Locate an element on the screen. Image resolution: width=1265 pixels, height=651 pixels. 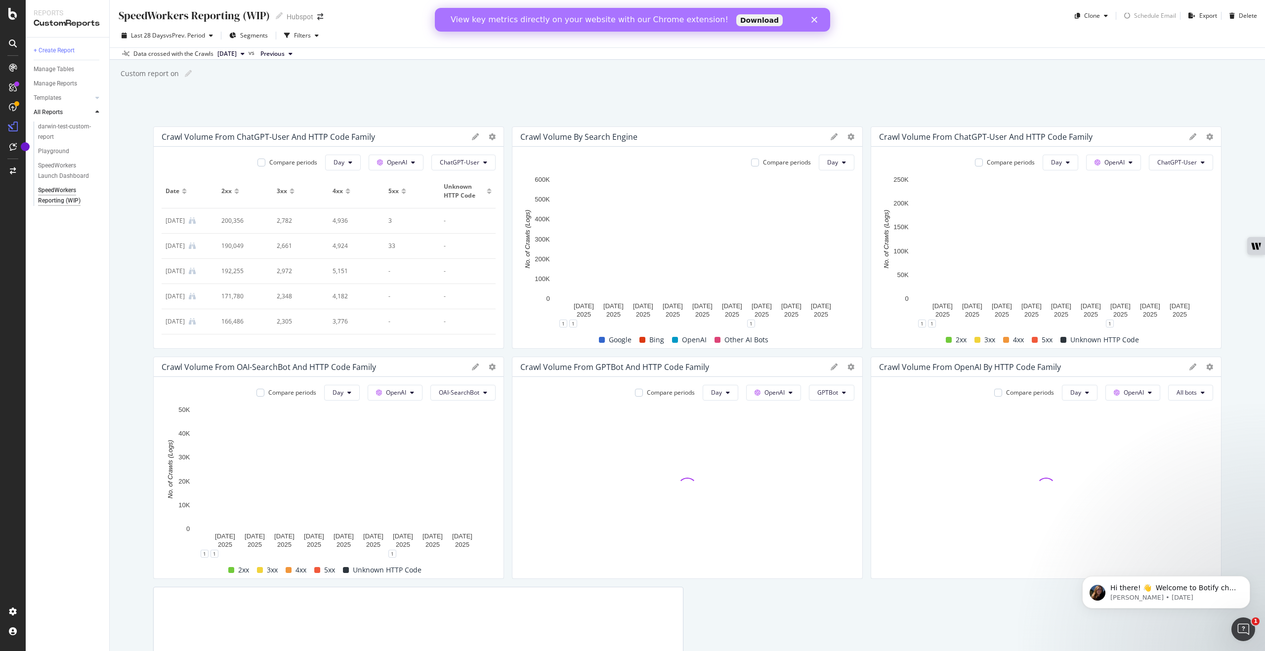
div: loading is located at coordinates (1127, 16).